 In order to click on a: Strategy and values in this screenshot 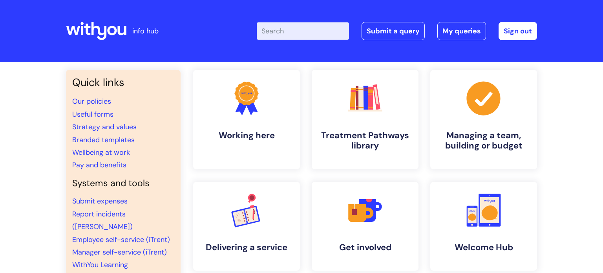, I will do `click(104, 127)`.